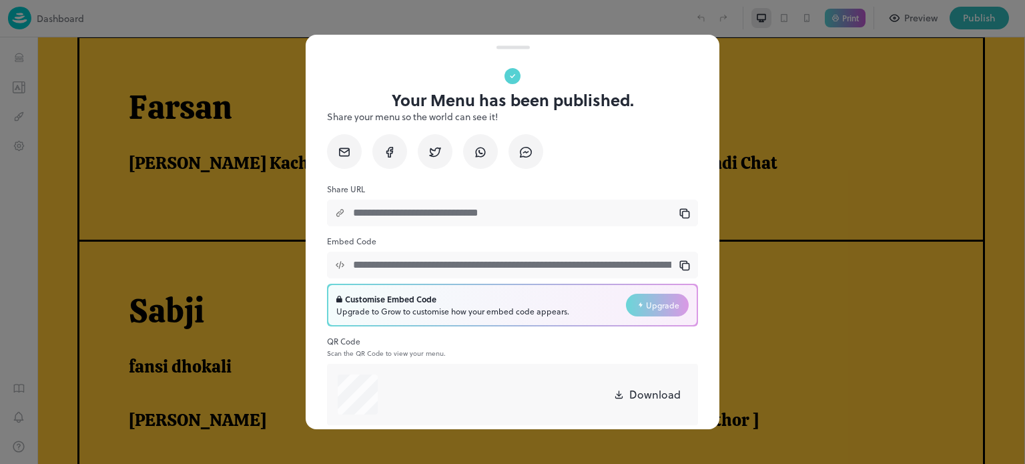 Image resolution: width=1025 pixels, height=464 pixels. What do you see at coordinates (513, 341) in the screenshot?
I see `p: QR Code` at bounding box center [513, 341].